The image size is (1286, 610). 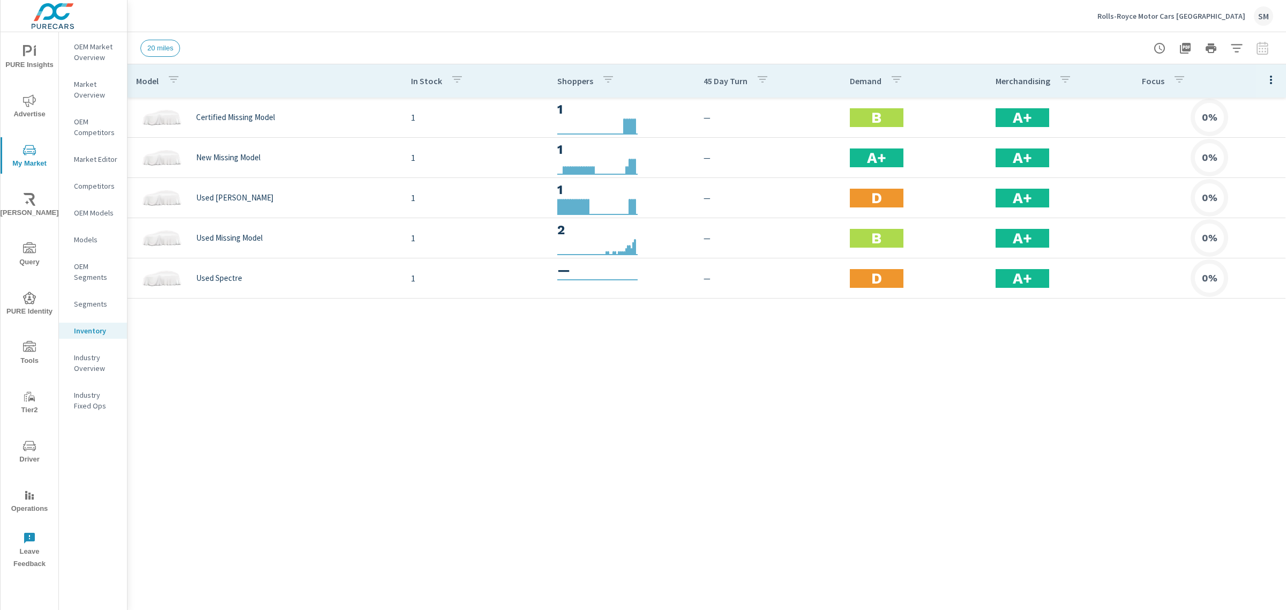 What do you see at coordinates (160, 48) in the screenshot?
I see `span: 20 miles` at bounding box center [160, 48].